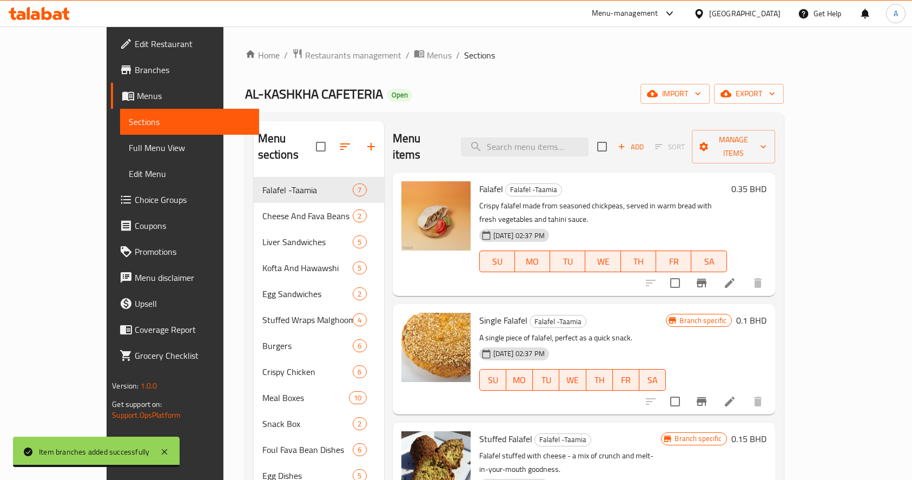 This screenshot has height=480, width=912. I want to click on a: Promotions, so click(185, 252).